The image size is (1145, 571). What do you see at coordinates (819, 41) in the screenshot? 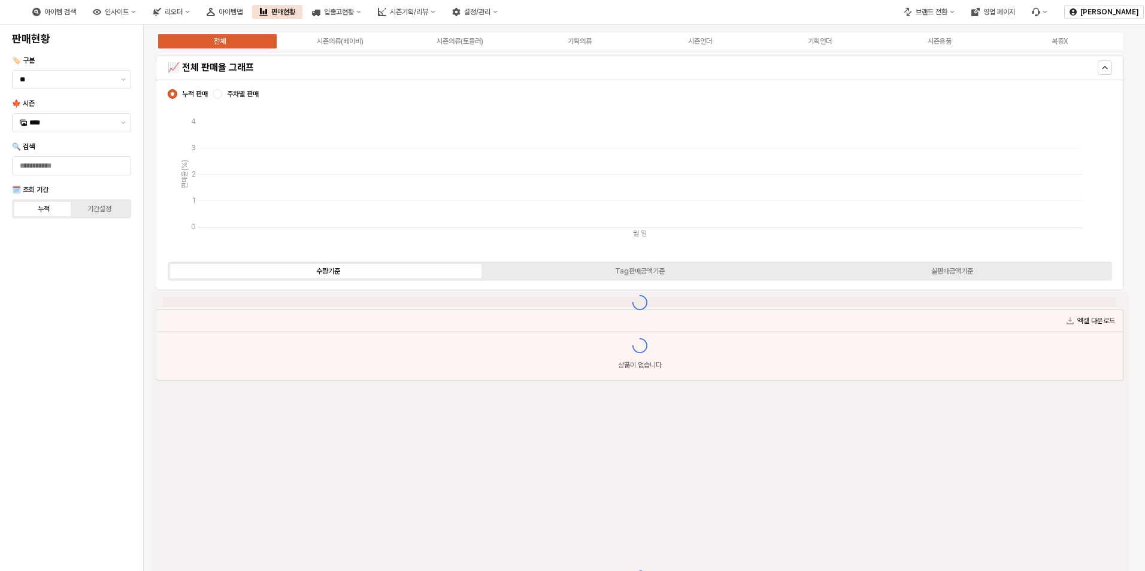
I see `div: 기획언더` at bounding box center [819, 41].